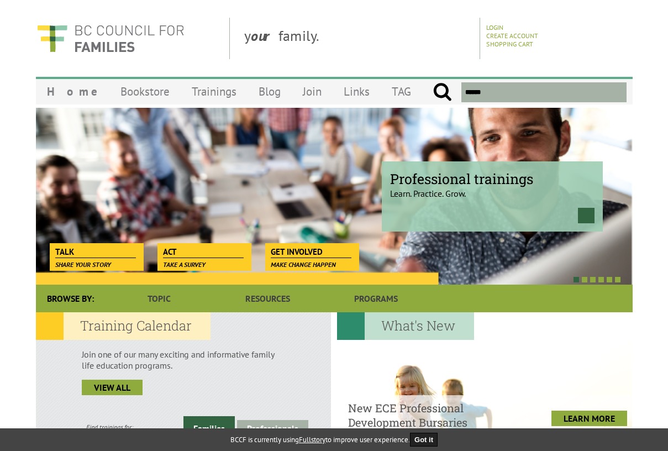 This screenshot has height=451, width=668. What do you see at coordinates (509, 44) in the screenshot?
I see `a: Shopping Cart` at bounding box center [509, 44].